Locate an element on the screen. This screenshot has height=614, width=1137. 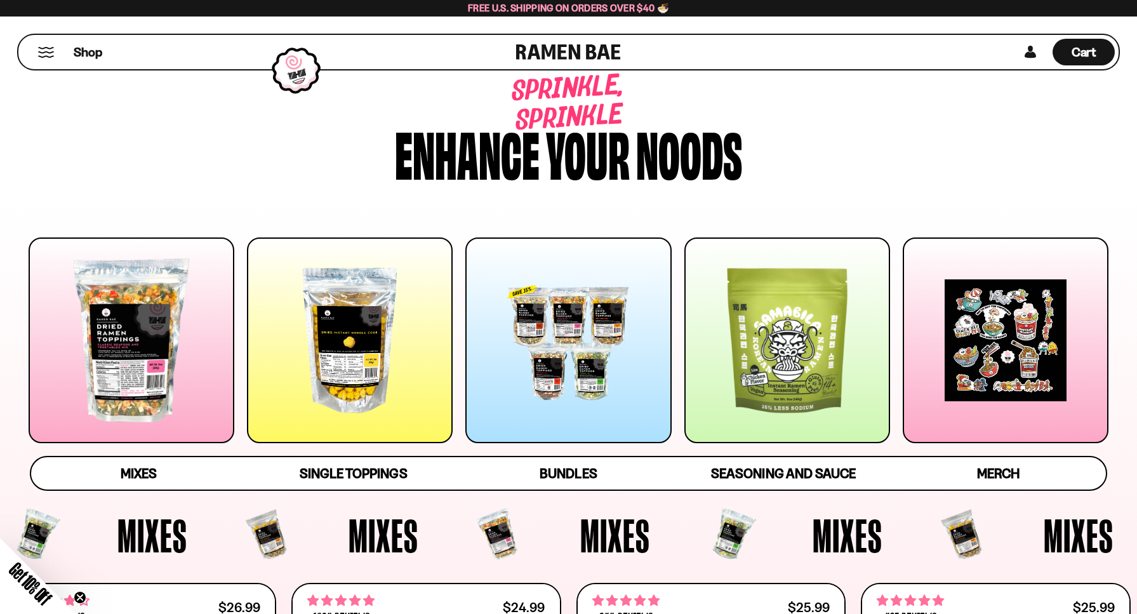
span: Free U.S. Shipping on Orders over $40 🍜 is located at coordinates (568, 8).